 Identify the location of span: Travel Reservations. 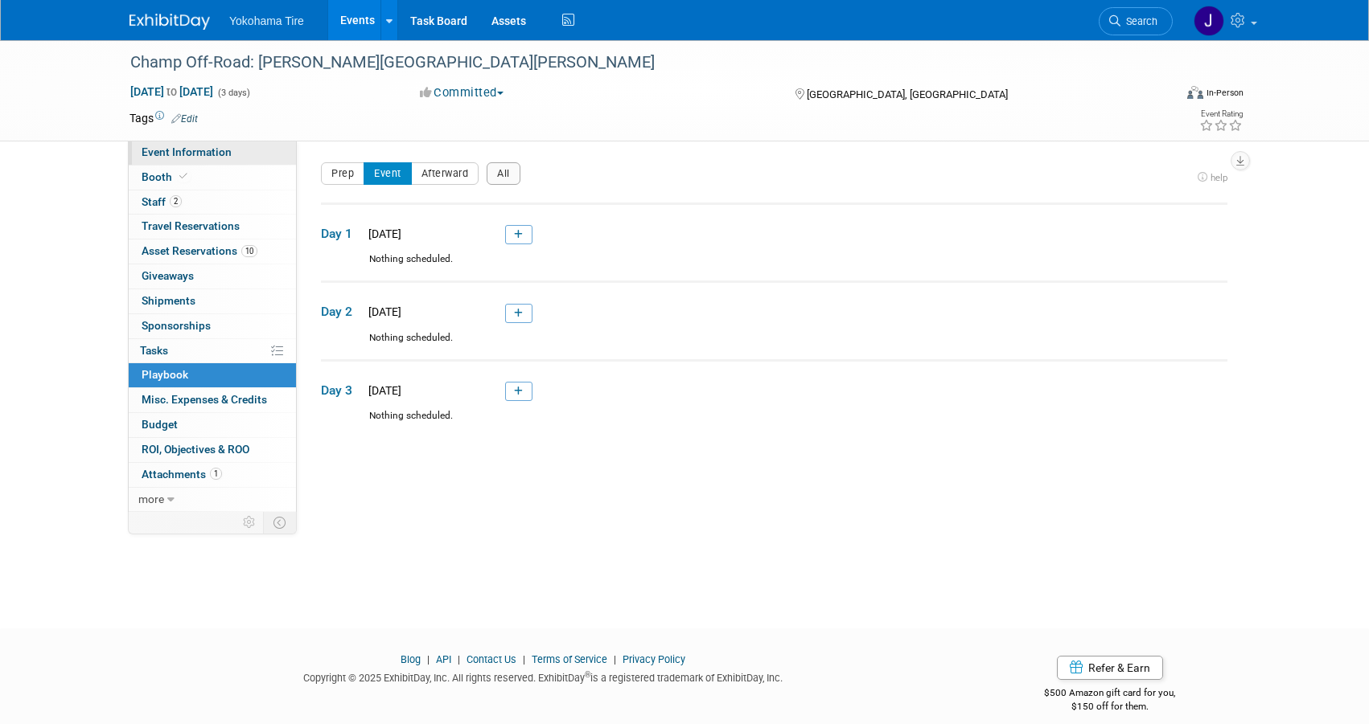
(191, 226).